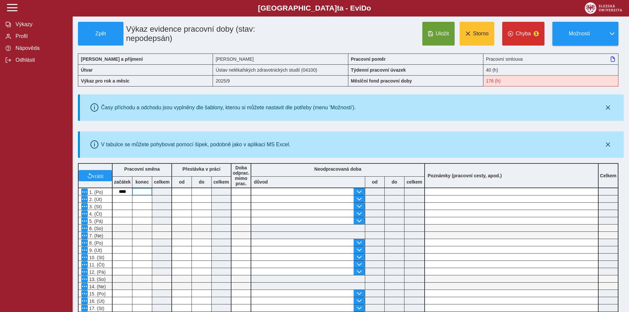 This screenshot has width=629, height=312. What do you see at coordinates (40, 36) in the screenshot?
I see `span: Profil` at bounding box center [40, 36].